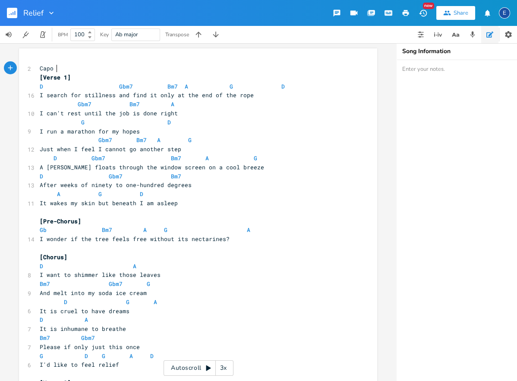  I want to click on span: And melt into my soda ice cream, so click(93, 293).